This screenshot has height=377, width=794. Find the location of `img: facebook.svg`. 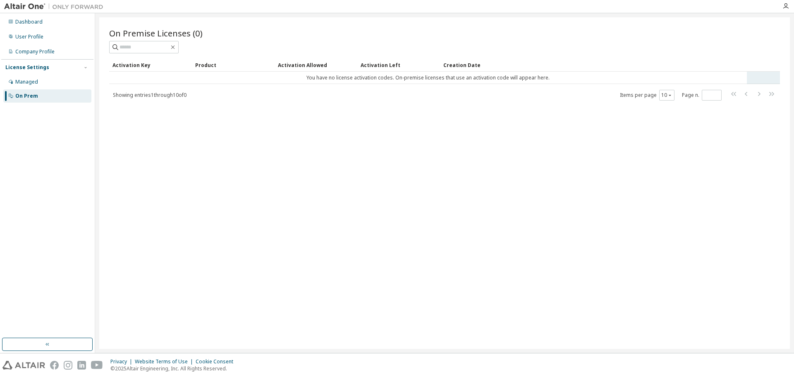

img: facebook.svg is located at coordinates (54, 365).